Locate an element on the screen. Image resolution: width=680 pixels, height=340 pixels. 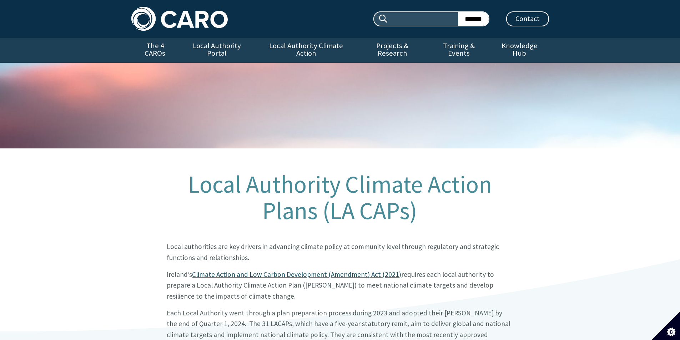
a: Contact is located at coordinates (527, 19).